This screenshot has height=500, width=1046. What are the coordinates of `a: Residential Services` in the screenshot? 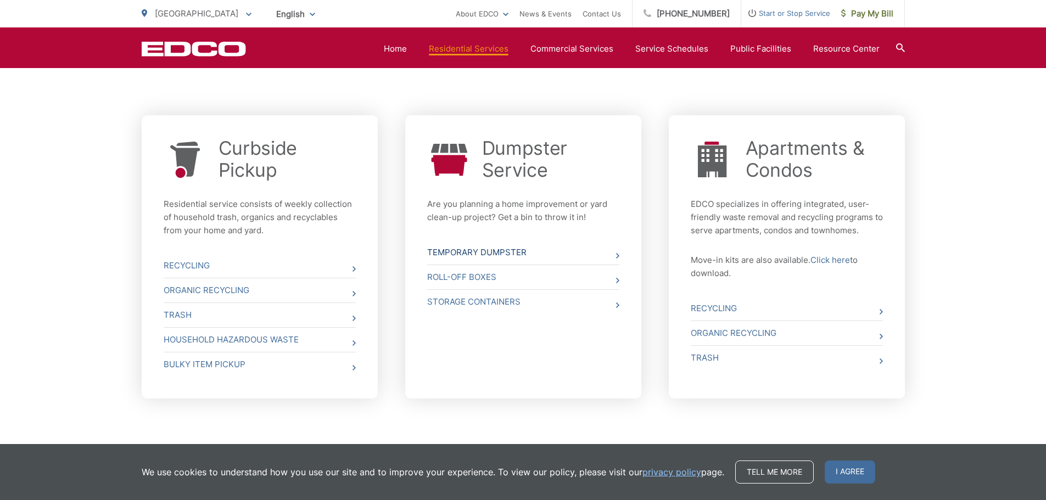 It's located at (468, 49).